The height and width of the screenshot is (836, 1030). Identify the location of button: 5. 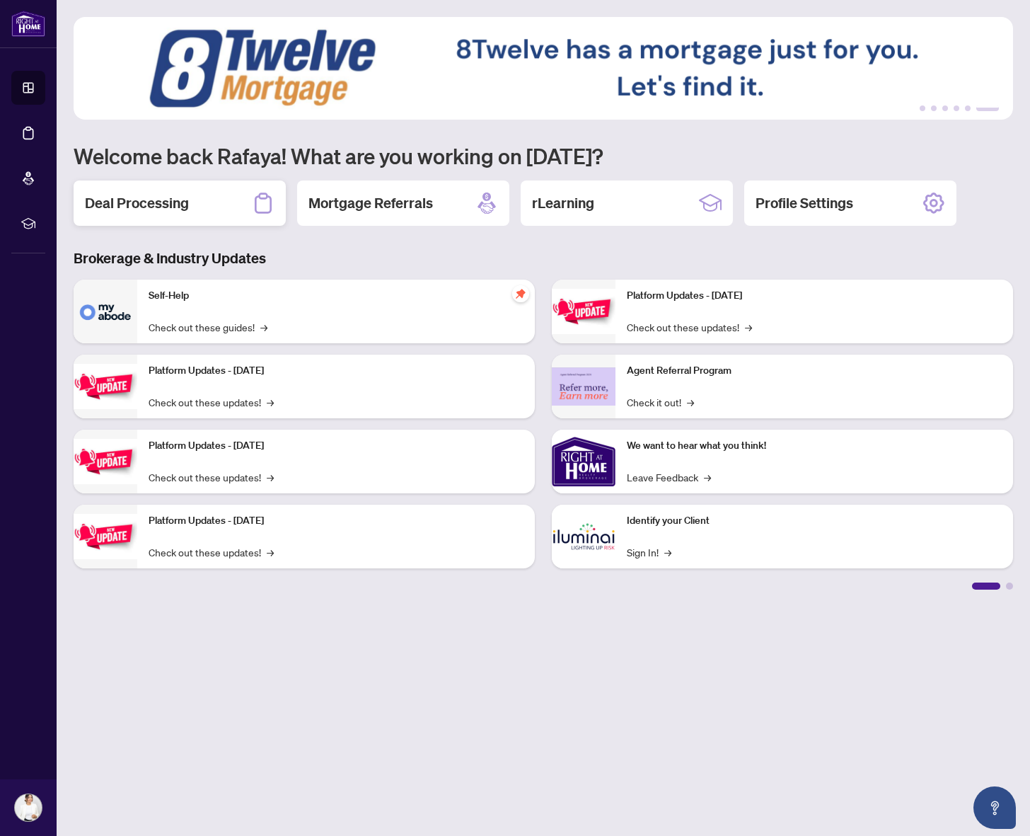
(968, 108).